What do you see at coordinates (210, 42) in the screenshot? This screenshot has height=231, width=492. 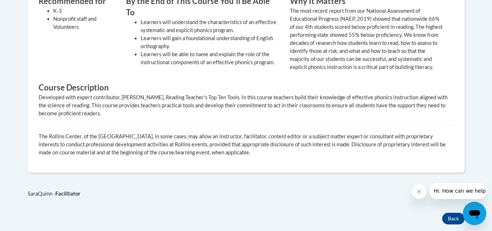 I see `li: Learners will gain a foundational understanding of English orthography.` at bounding box center [210, 42].